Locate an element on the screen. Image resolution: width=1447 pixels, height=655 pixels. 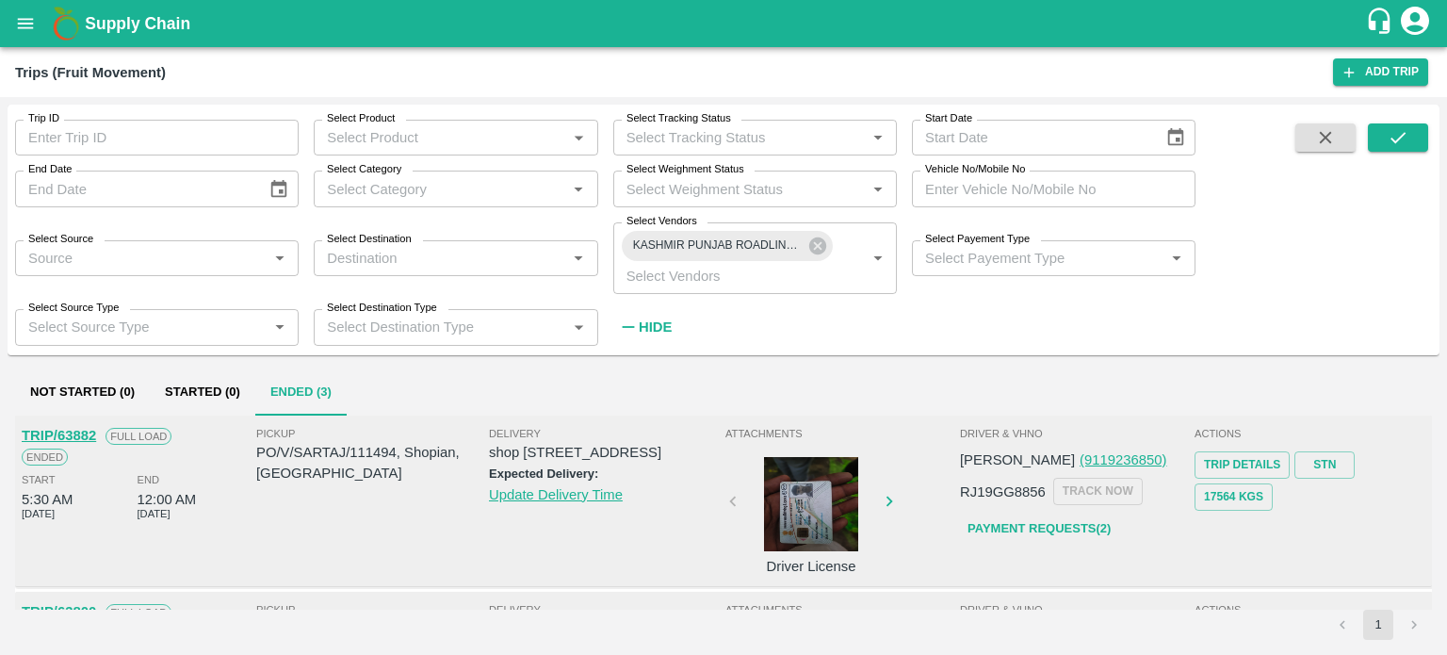
nav: pagination navigation is located at coordinates (1378, 624).